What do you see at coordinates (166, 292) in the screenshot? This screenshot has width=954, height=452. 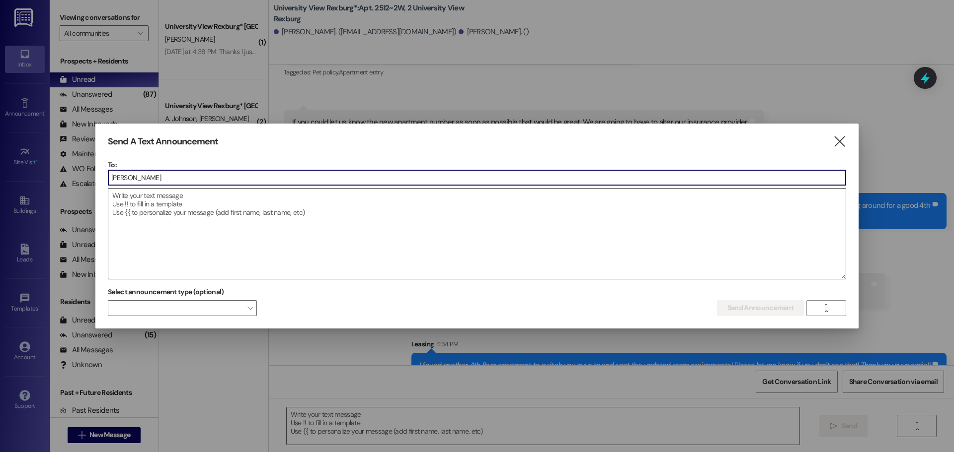 I see `label: Select announcement type (optional)` at bounding box center [166, 292].